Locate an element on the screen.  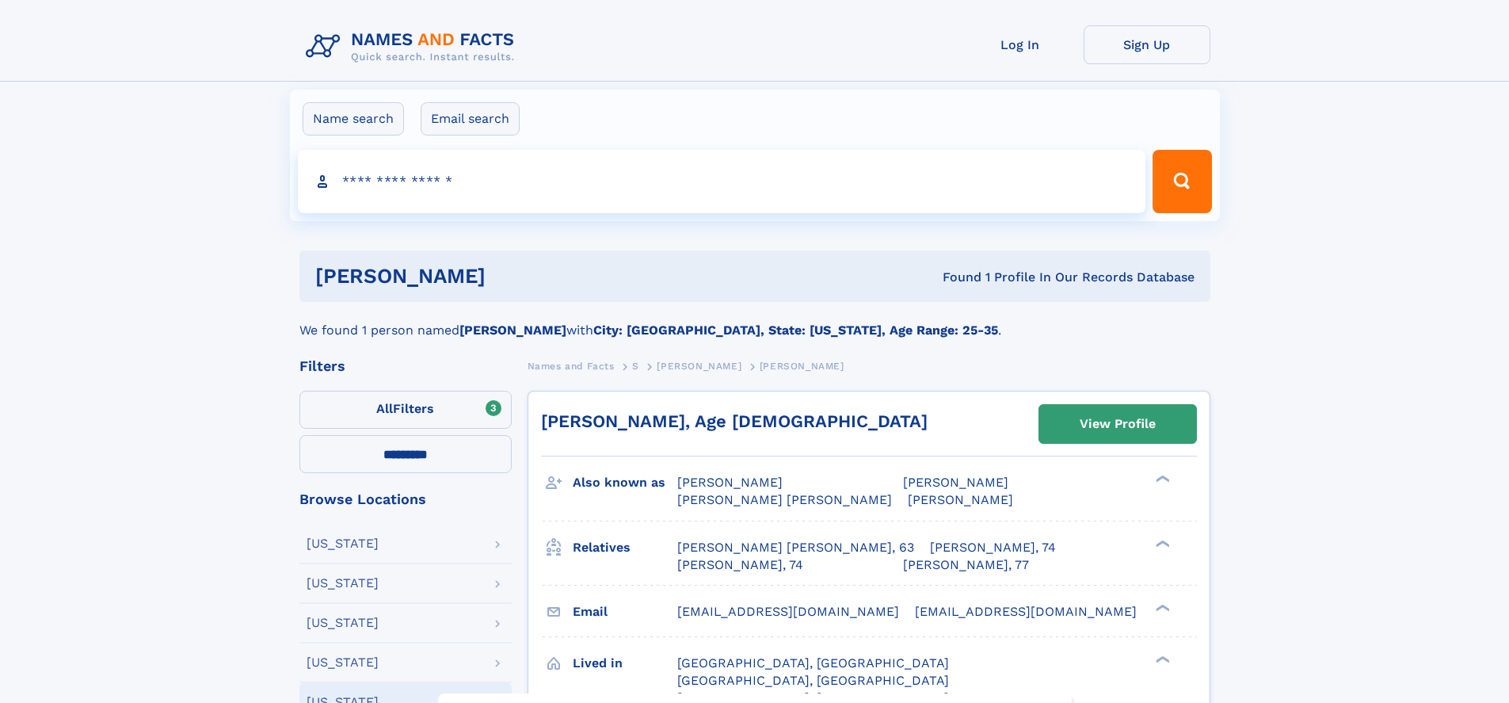
label: Name search is located at coordinates (353, 119).